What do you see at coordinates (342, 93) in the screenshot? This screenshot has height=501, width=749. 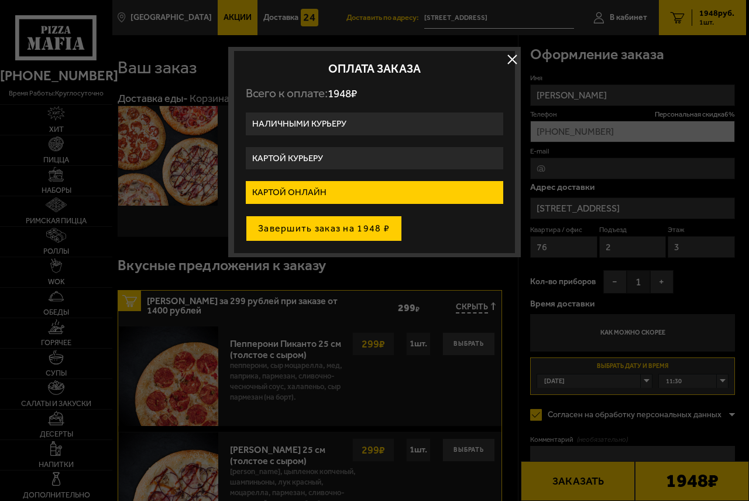 I see `span: 1948 ₽` at bounding box center [342, 93].